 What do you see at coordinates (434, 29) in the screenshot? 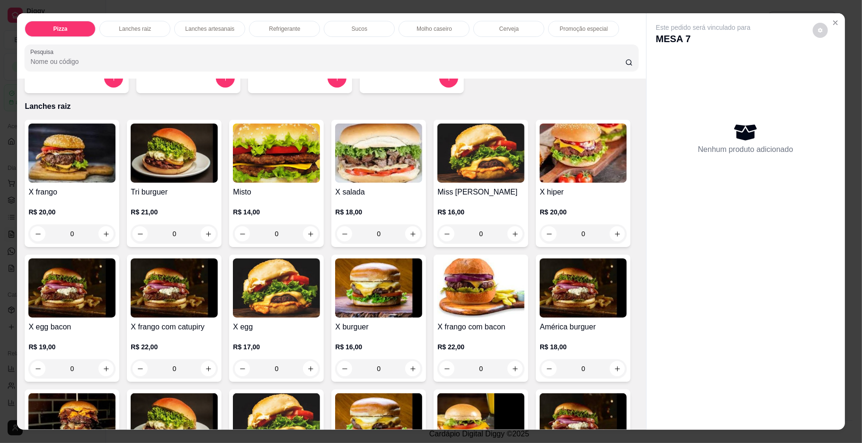
I see `p: Molho caseiro` at bounding box center [434, 29].